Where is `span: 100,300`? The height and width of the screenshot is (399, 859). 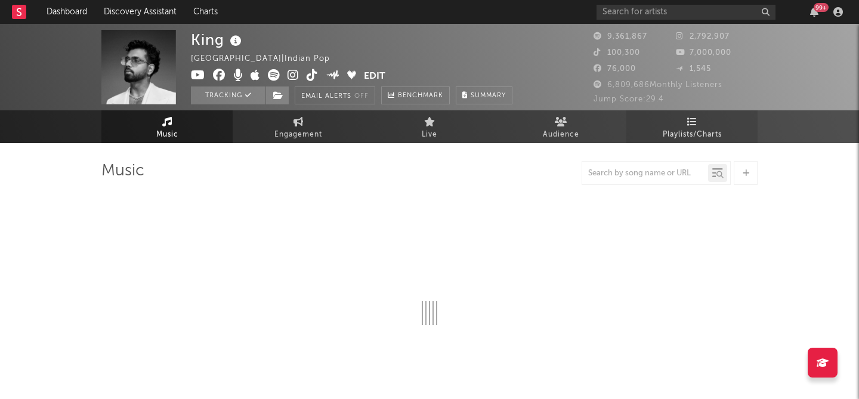
span: 100,300 is located at coordinates (617, 53).